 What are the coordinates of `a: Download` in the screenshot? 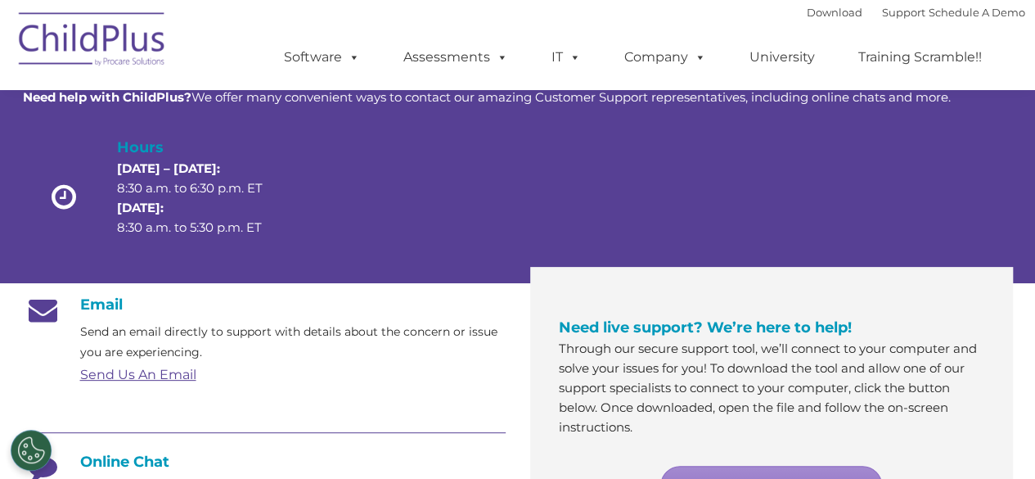 It's located at (835, 12).